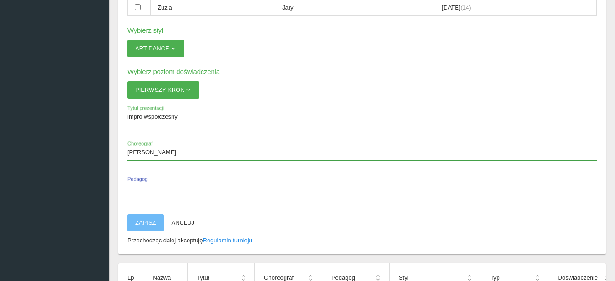 Image resolution: width=615 pixels, height=281 pixels. Describe the element at coordinates (362, 117) in the screenshot. I see `input: Tytuł prezentacji` at that location.